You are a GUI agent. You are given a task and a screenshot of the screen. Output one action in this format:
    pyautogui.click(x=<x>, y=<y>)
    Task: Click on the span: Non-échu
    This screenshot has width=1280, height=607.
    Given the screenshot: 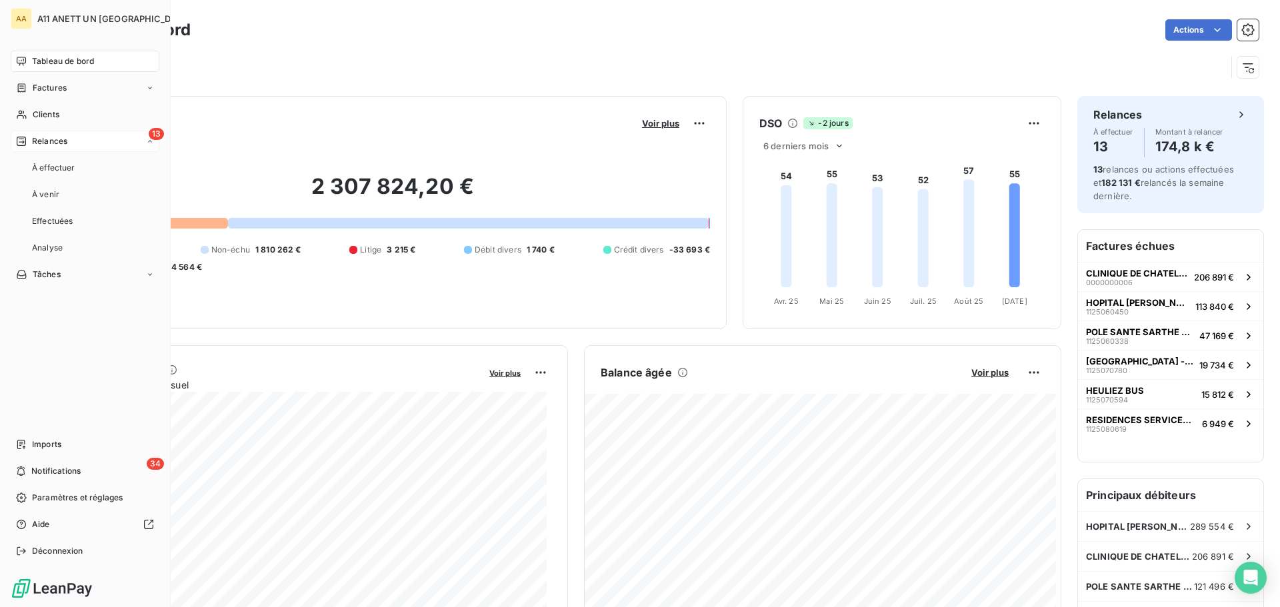 What is the action you would take?
    pyautogui.click(x=231, y=250)
    